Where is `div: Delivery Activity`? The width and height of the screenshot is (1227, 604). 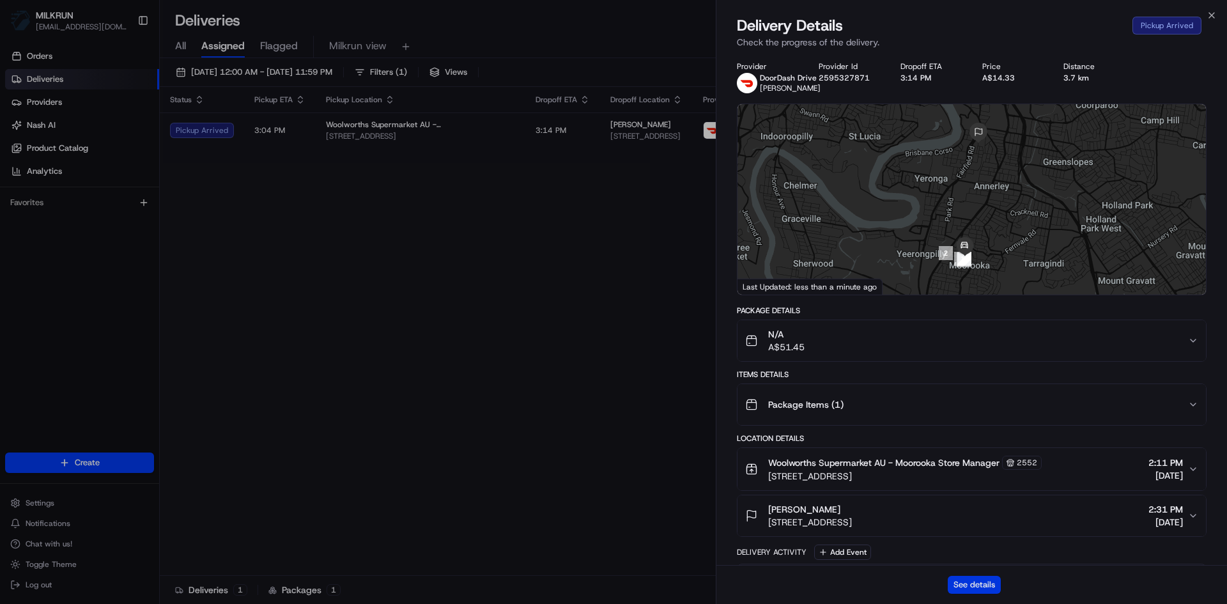 div: Delivery Activity is located at coordinates (771, 552).